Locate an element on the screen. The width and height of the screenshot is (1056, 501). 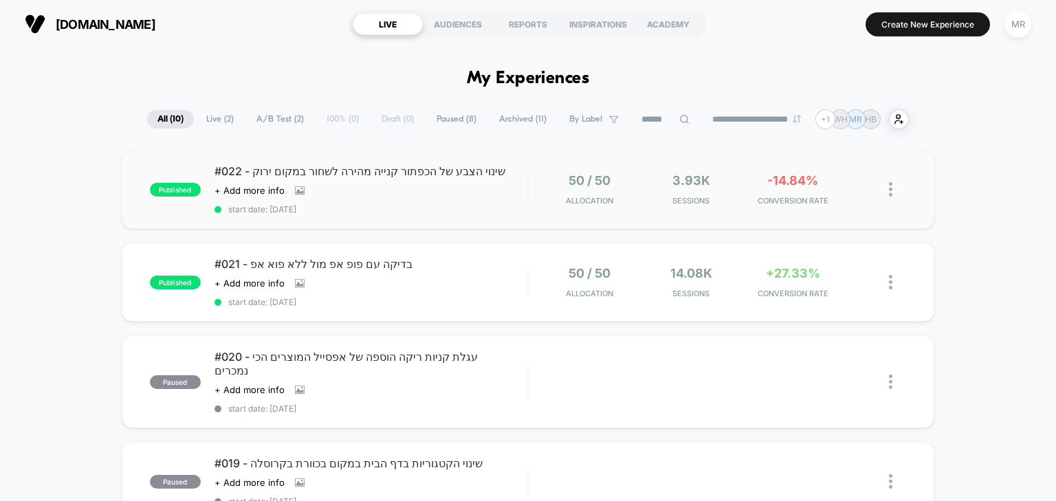
div: LIVE is located at coordinates (388, 24).